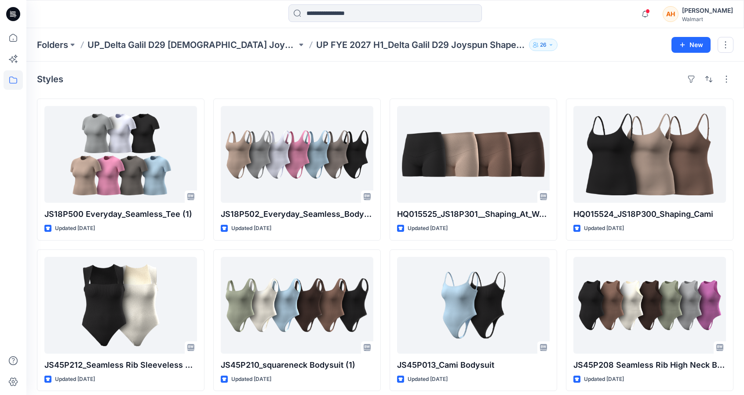  I want to click on p: JS45P208 Seamless Rib High Neck Bodysuit, so click(649, 365).